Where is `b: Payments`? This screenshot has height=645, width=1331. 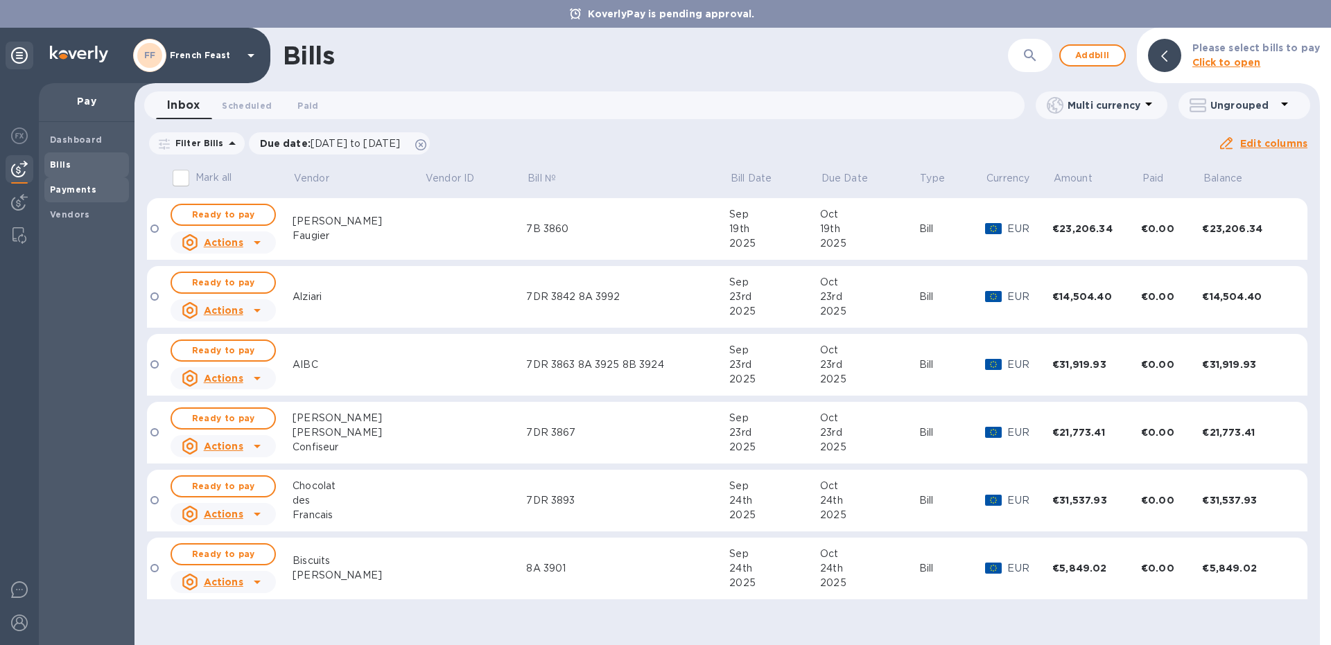 b: Payments is located at coordinates (73, 189).